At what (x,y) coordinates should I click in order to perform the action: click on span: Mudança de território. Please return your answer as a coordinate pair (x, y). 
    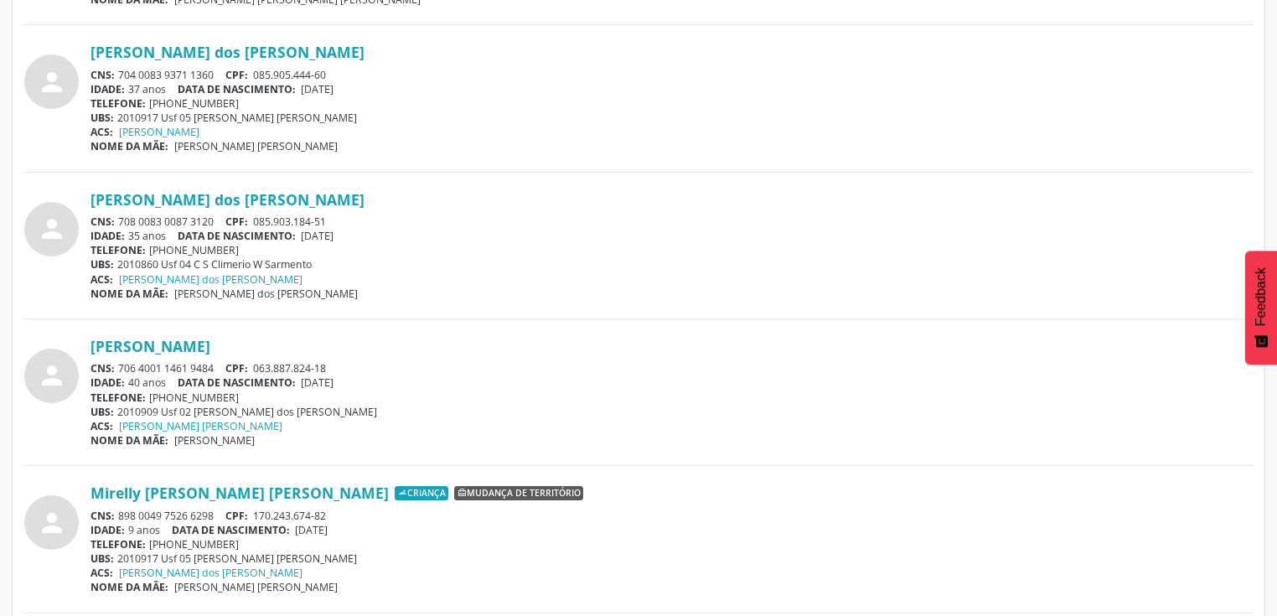
    Looking at the image, I should click on (519, 494).